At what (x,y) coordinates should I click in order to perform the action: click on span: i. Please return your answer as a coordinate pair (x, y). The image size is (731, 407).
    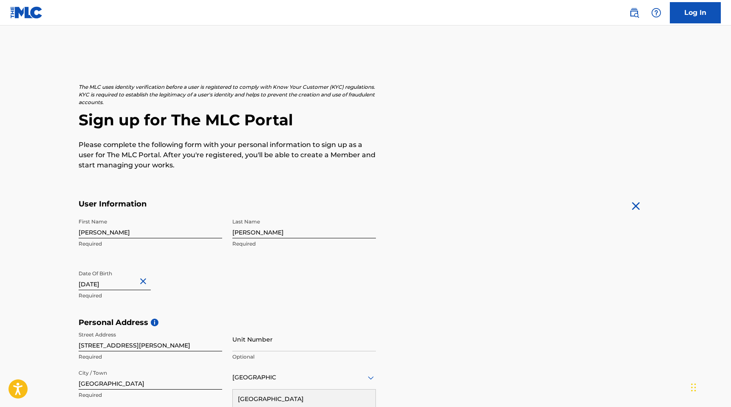
    Looking at the image, I should click on (155, 322).